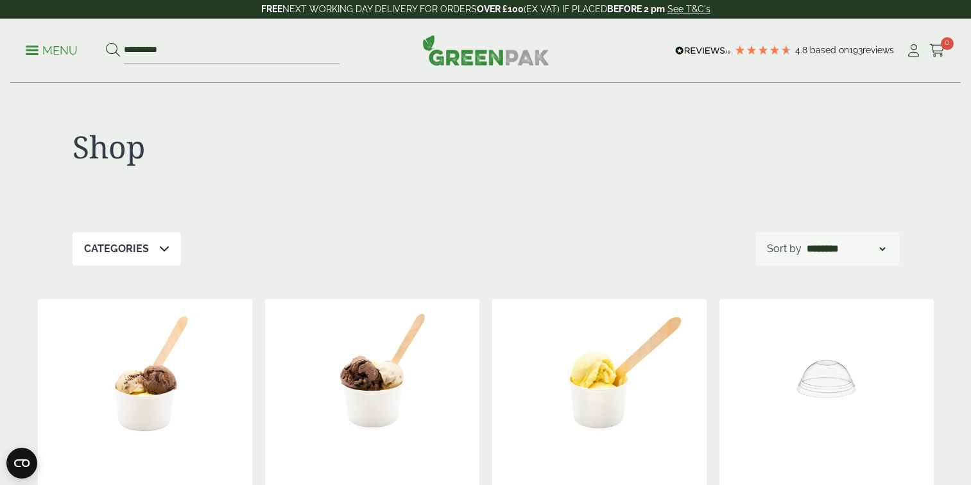 The height and width of the screenshot is (485, 971). I want to click on a: 6oz 2 Scoop Ice Cream Container with Ice Cream, so click(372, 379).